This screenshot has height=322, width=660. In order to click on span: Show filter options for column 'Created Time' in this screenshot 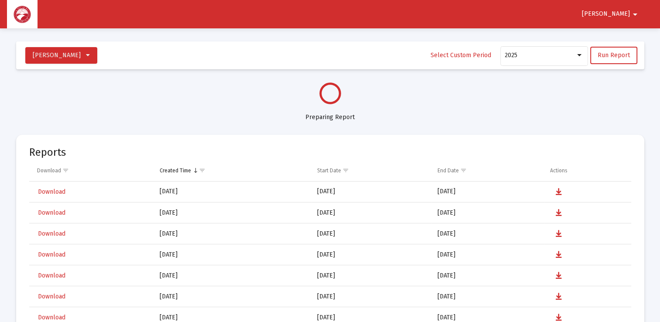, I will do `click(202, 170)`.